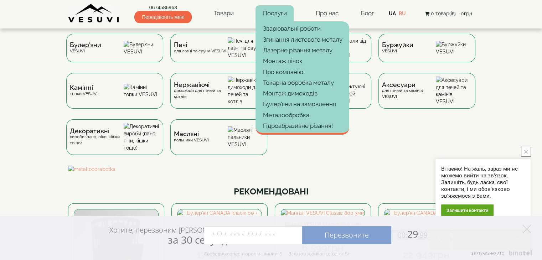  I want to click on div: Залишити контакти, so click(467, 210).